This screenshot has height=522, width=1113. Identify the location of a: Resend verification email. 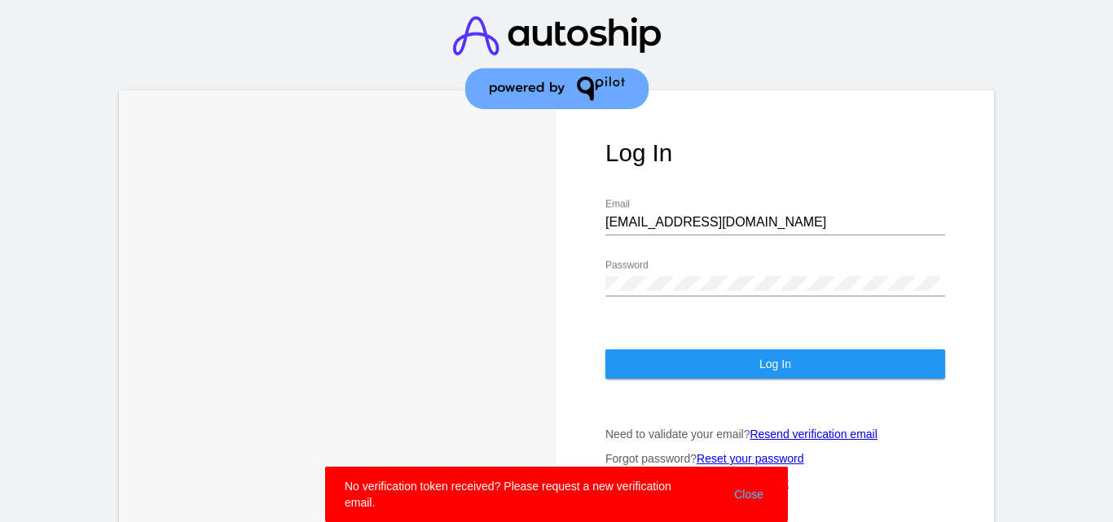
(813, 434).